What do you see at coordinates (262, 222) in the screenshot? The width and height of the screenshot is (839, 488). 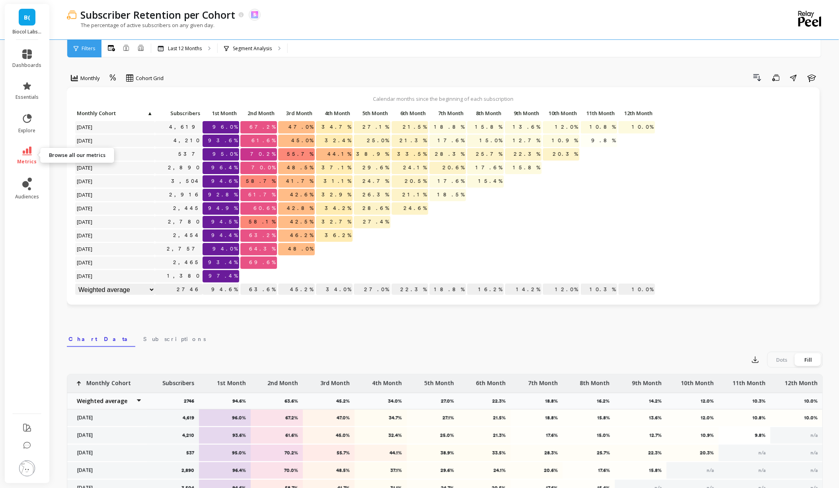 I see `span: 58.1%` at bounding box center [262, 222].